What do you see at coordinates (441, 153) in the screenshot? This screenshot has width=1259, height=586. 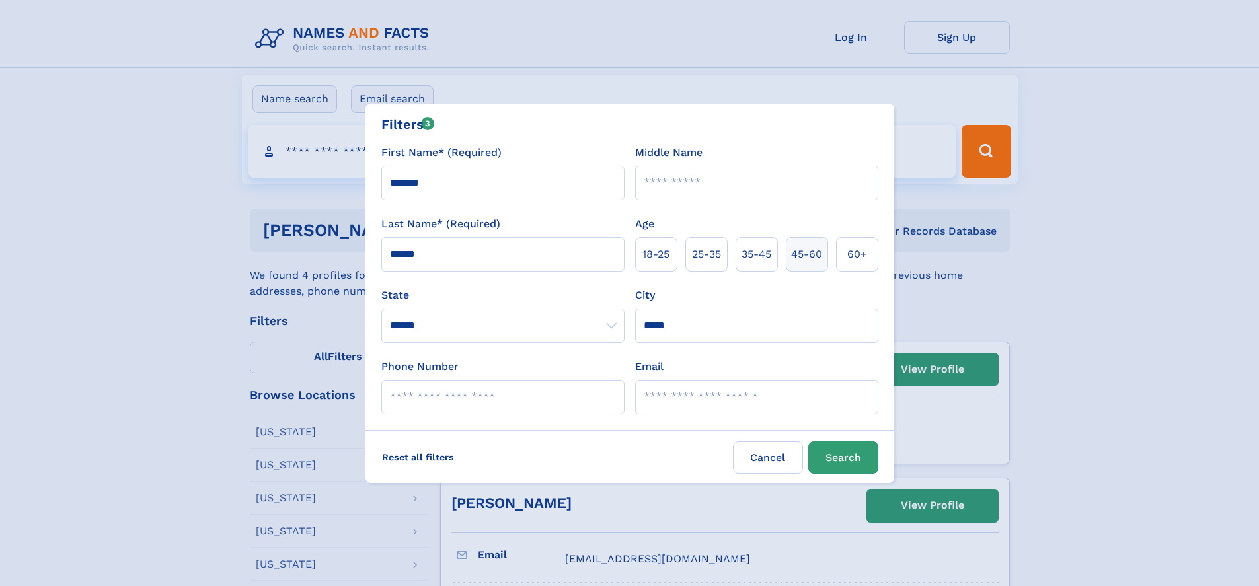 I see `label: First Name* (Required)` at bounding box center [441, 153].